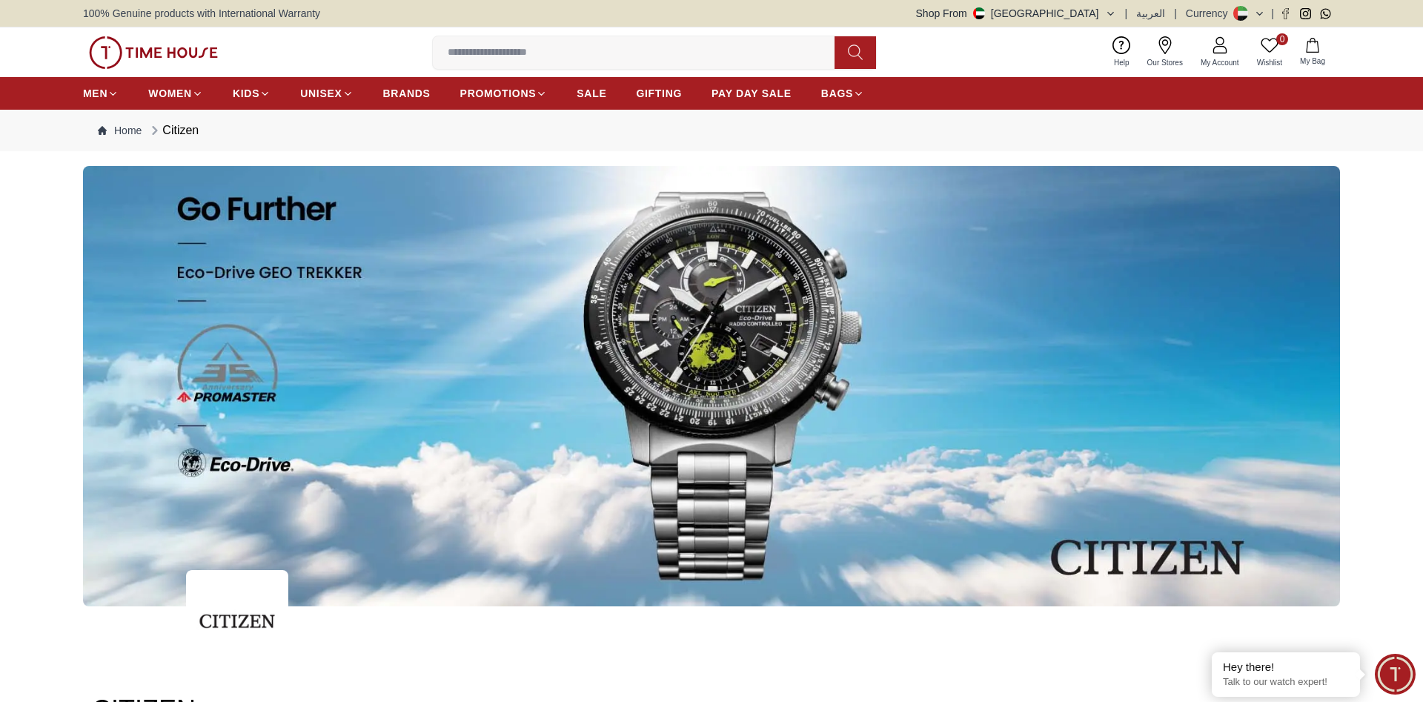  Describe the element at coordinates (246, 93) in the screenshot. I see `span: KIDS` at that location.